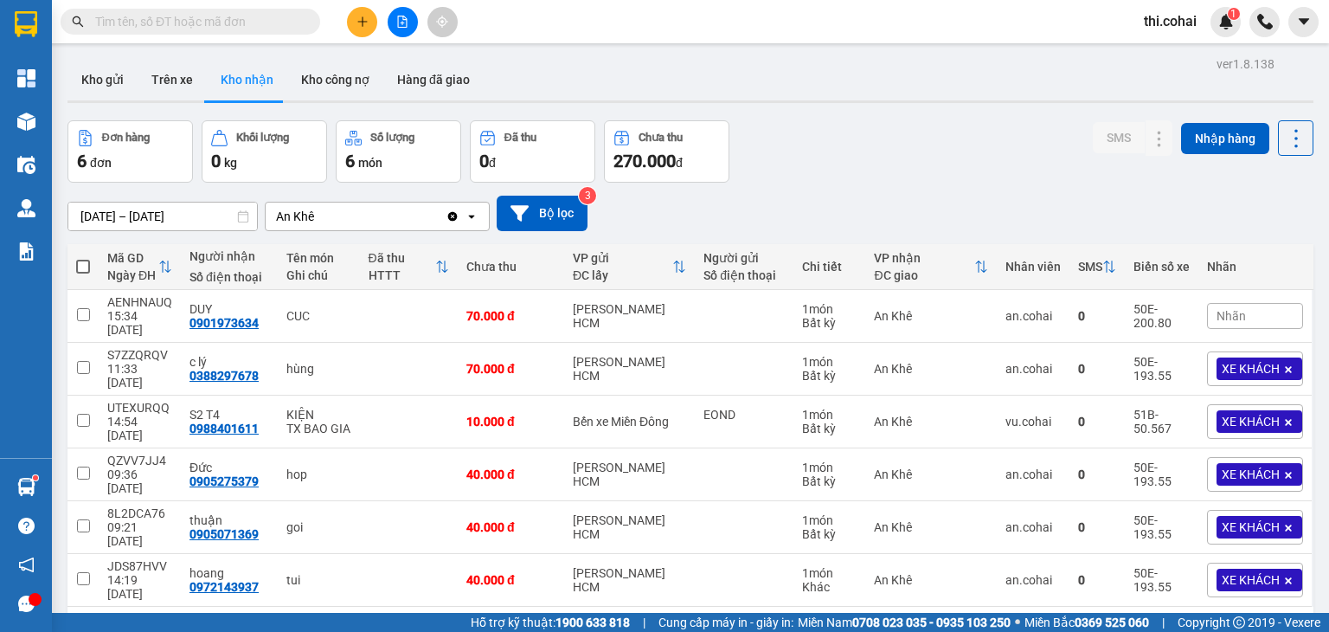 The image size is (1329, 632). I want to click on button: Đơn hàng6đơn, so click(130, 151).